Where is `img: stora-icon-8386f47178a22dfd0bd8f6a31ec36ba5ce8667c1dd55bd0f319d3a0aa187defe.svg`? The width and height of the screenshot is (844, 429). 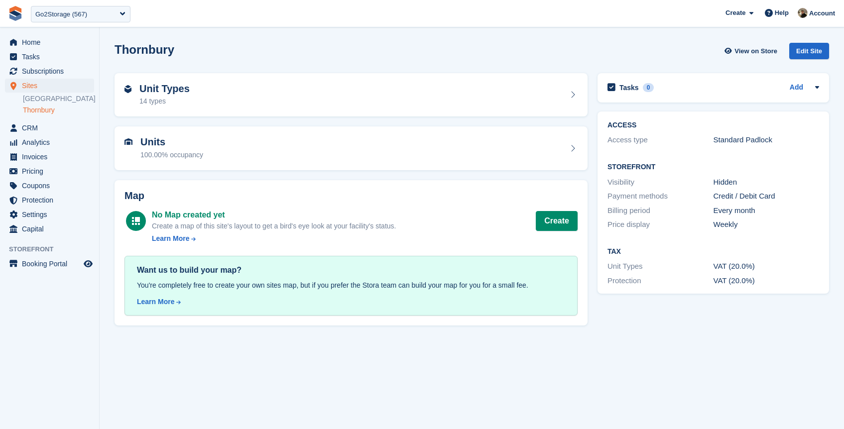 img: stora-icon-8386f47178a22dfd0bd8f6a31ec36ba5ce8667c1dd55bd0f319d3a0aa187defe.svg is located at coordinates (15, 13).